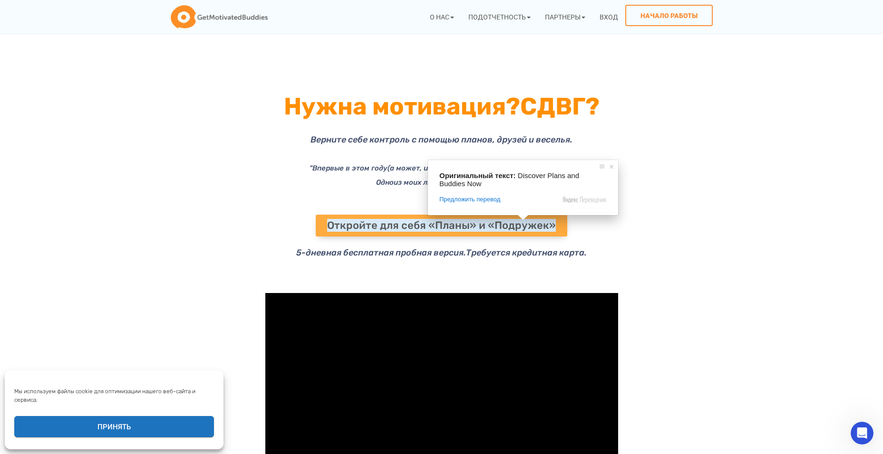 This screenshot has height=454, width=883. Describe the element at coordinates (381, 253) in the screenshot. I see `ya-tr-span: 5-дневная бесплатная пробная версия.` at that location.